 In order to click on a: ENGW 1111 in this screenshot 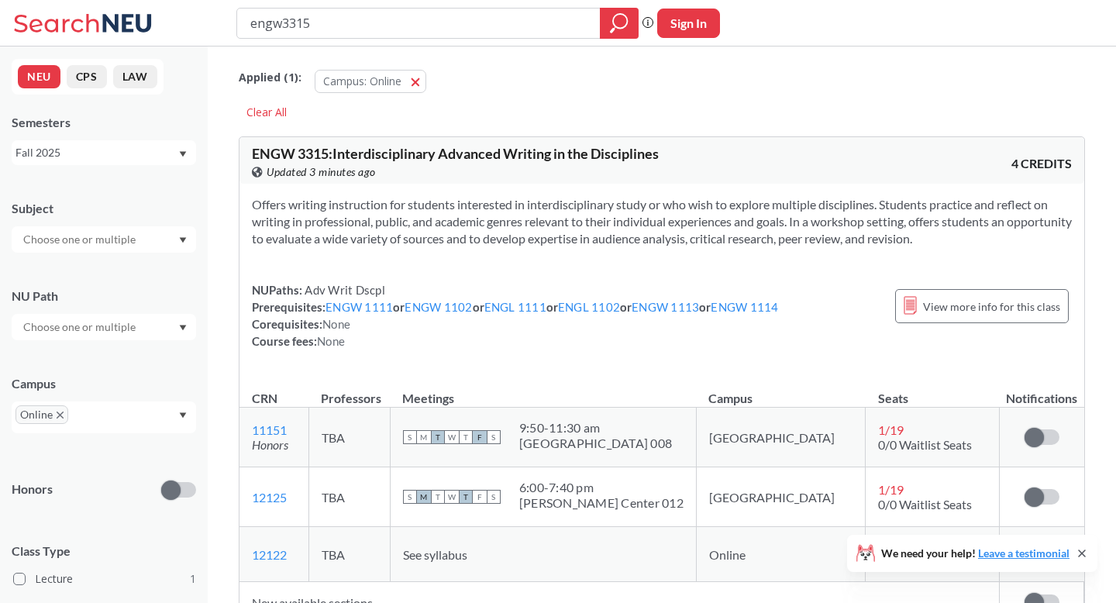, I will do `click(359, 307)`.